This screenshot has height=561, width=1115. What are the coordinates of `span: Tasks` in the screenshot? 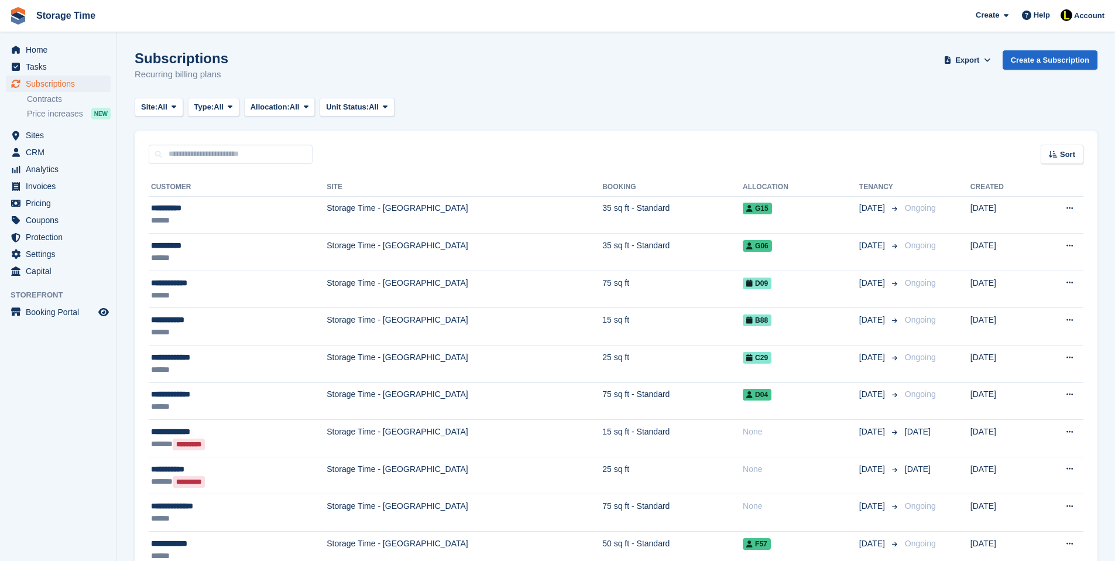 It's located at (61, 67).